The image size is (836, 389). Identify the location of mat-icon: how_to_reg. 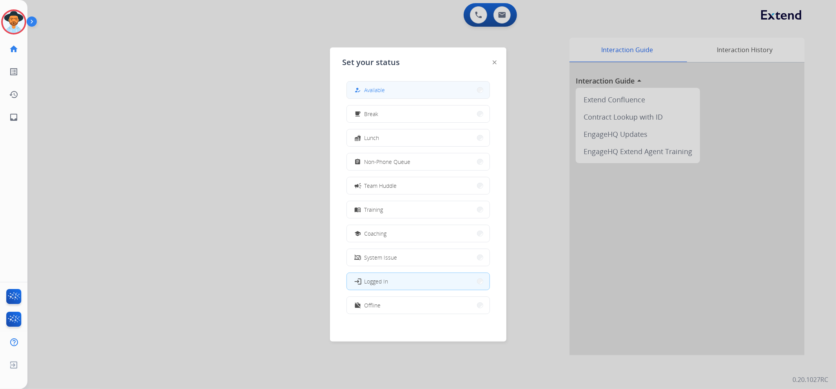
(357, 90).